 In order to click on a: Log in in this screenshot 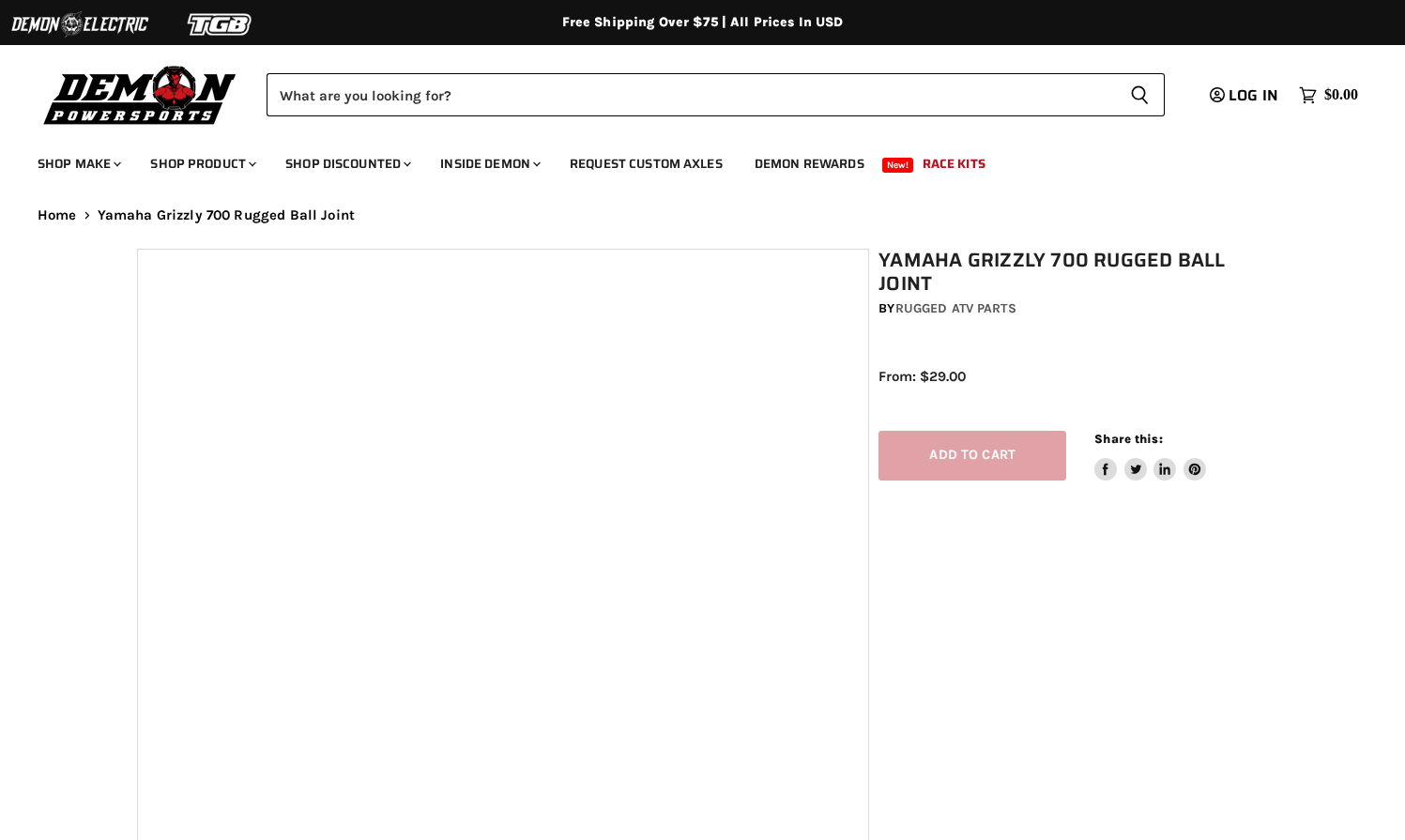, I will do `click(1245, 96)`.